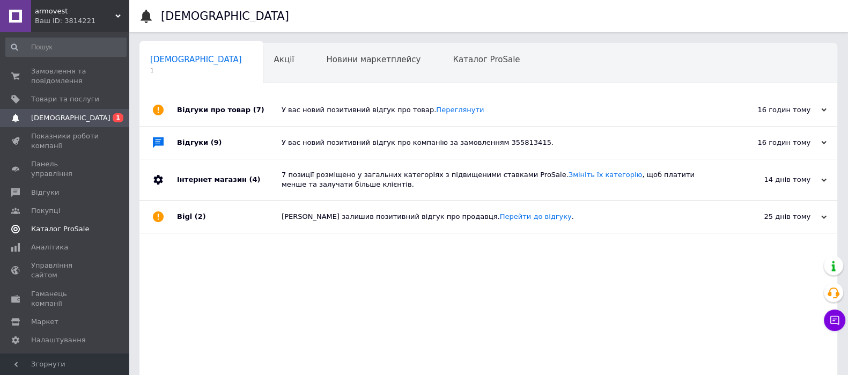 Image resolution: width=848 pixels, height=375 pixels. I want to click on span: Налаштування, so click(58, 340).